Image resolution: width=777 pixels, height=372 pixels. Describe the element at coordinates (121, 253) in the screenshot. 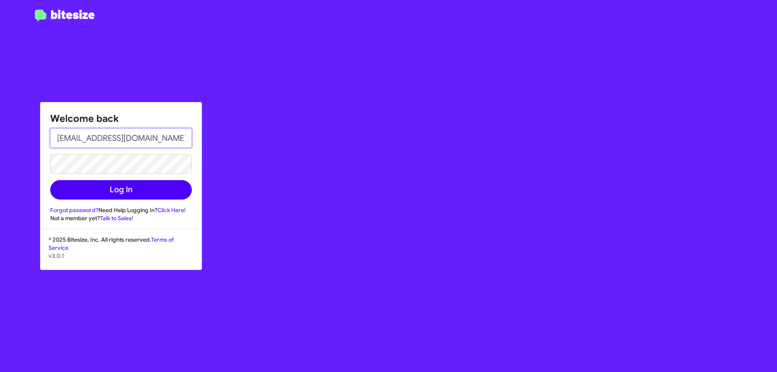

I see `div: © 2025 Bitesize, Inc. All rights reserved.` at that location.